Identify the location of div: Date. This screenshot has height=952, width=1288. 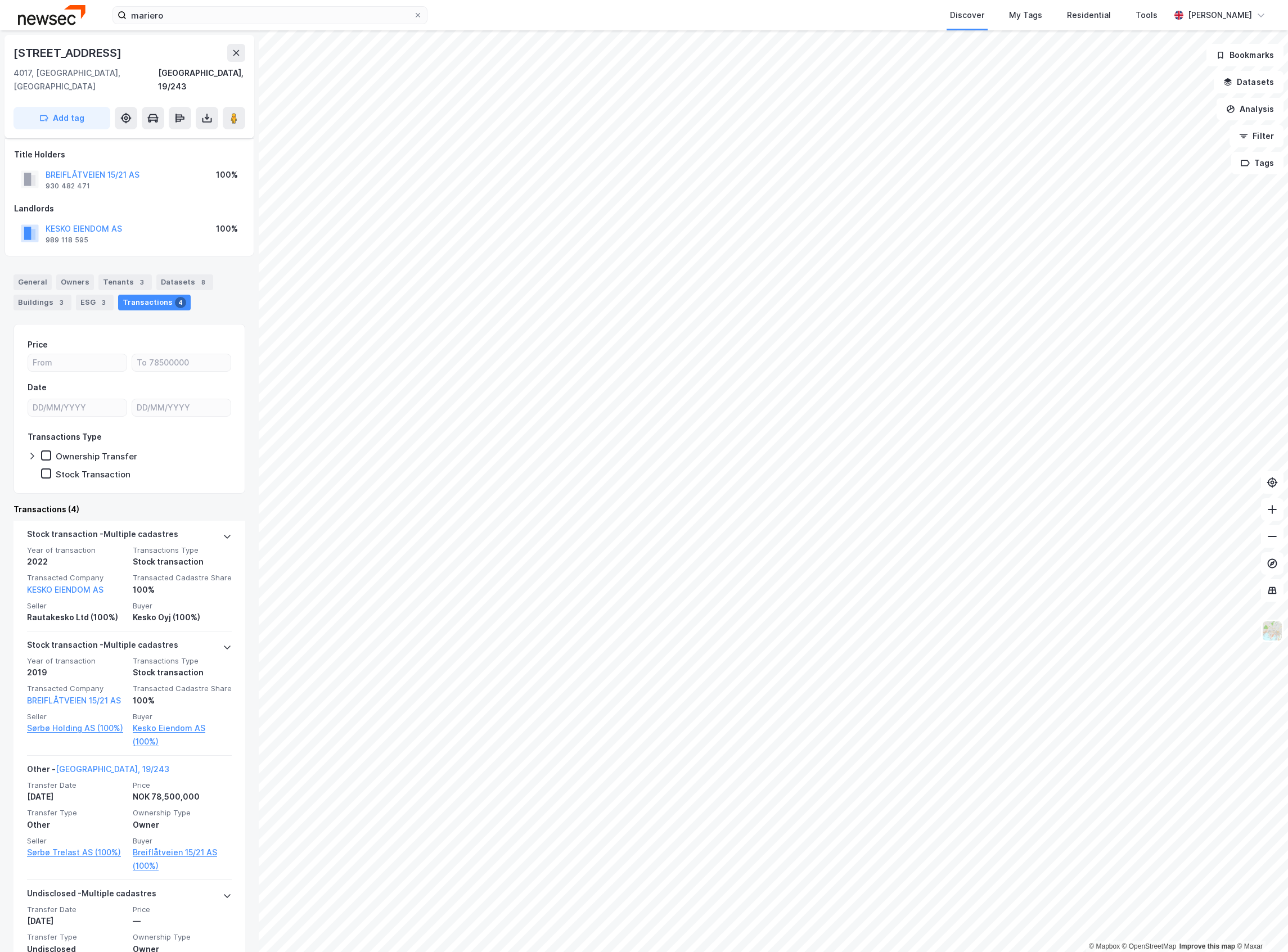
(37, 388).